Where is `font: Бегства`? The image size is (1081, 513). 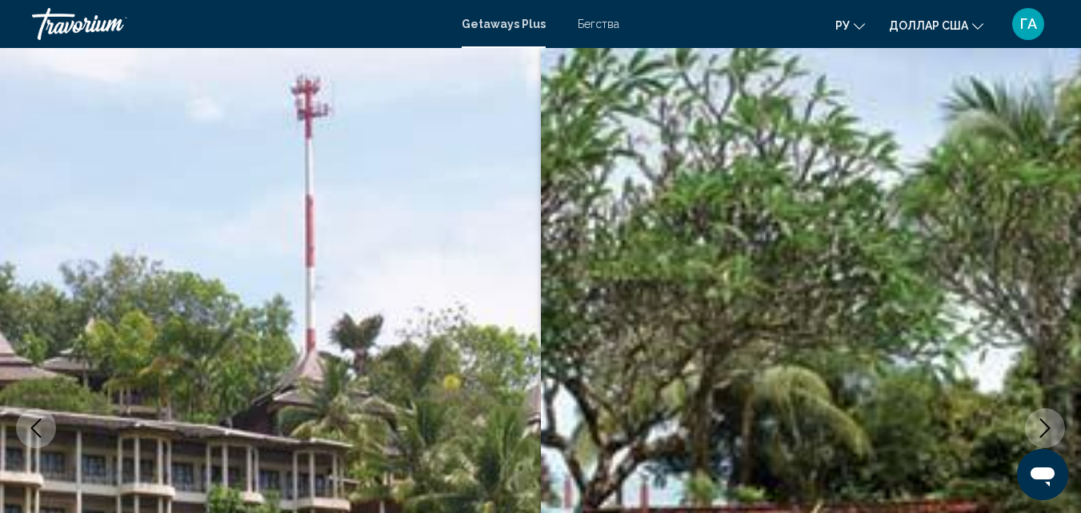 font: Бегства is located at coordinates (598, 24).